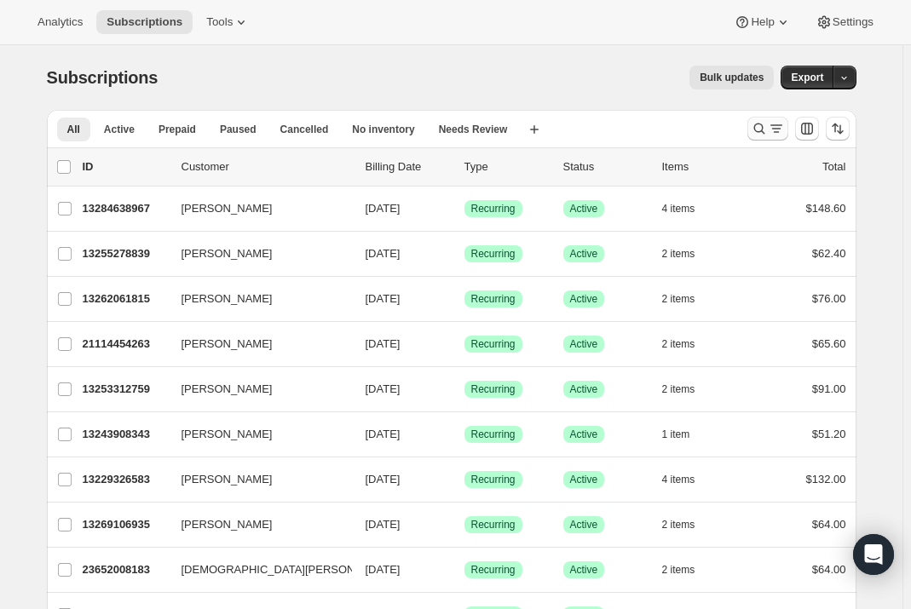 The width and height of the screenshot is (911, 609). I want to click on div: IDCustomerBilling DateTypeStatusItemsTotal, so click(465, 167).